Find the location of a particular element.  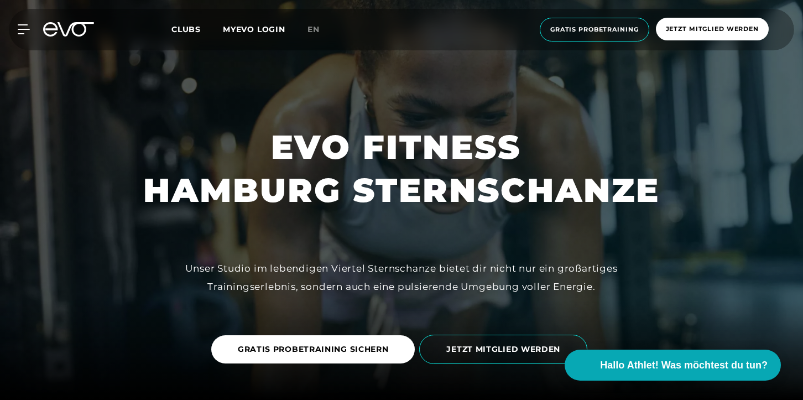

span: JETZT MITGLIED WERDEN is located at coordinates (503, 349).